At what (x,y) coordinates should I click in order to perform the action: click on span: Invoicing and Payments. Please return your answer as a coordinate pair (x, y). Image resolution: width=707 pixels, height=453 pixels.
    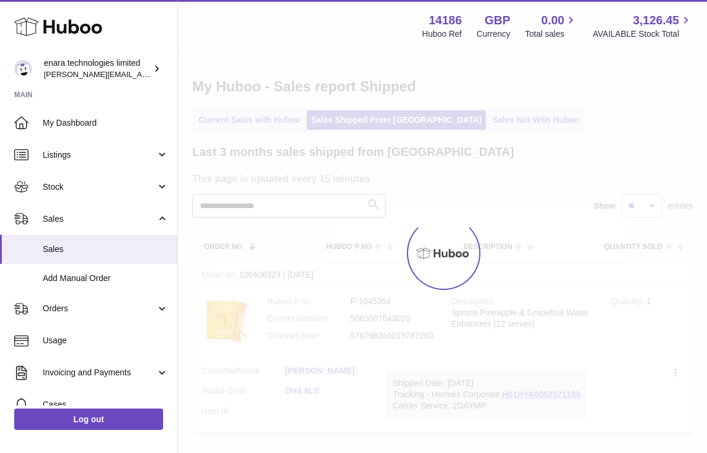
    Looking at the image, I should click on (99, 373).